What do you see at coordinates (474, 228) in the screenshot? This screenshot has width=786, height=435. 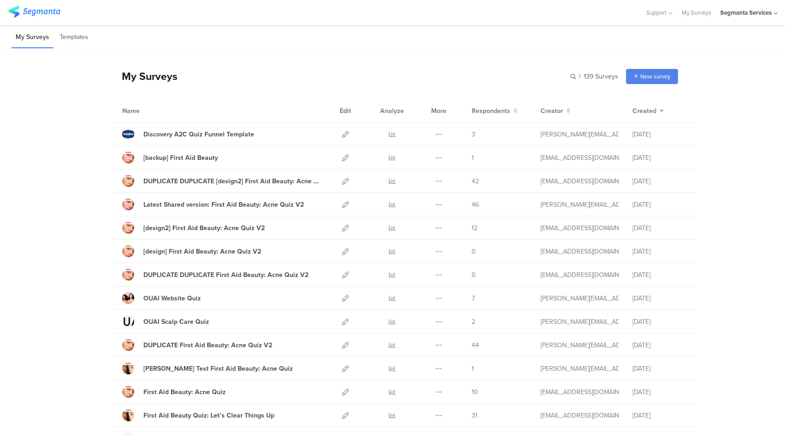 I see `span: 12` at bounding box center [474, 228].